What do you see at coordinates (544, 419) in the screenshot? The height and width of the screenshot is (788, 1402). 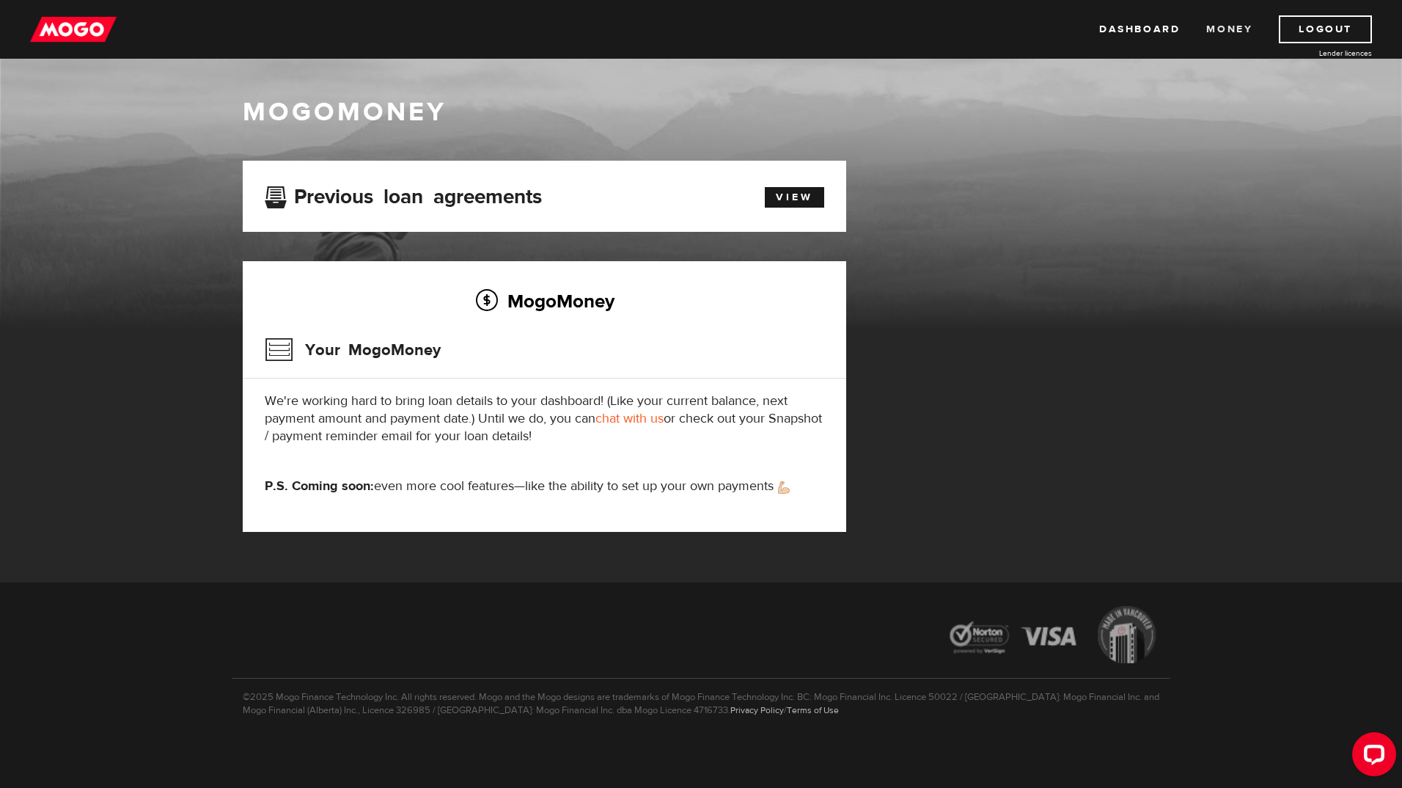 I see `p: We're working hard to bring loan details to your dashboard! (Like your current balance, next paym...` at bounding box center [544, 419].